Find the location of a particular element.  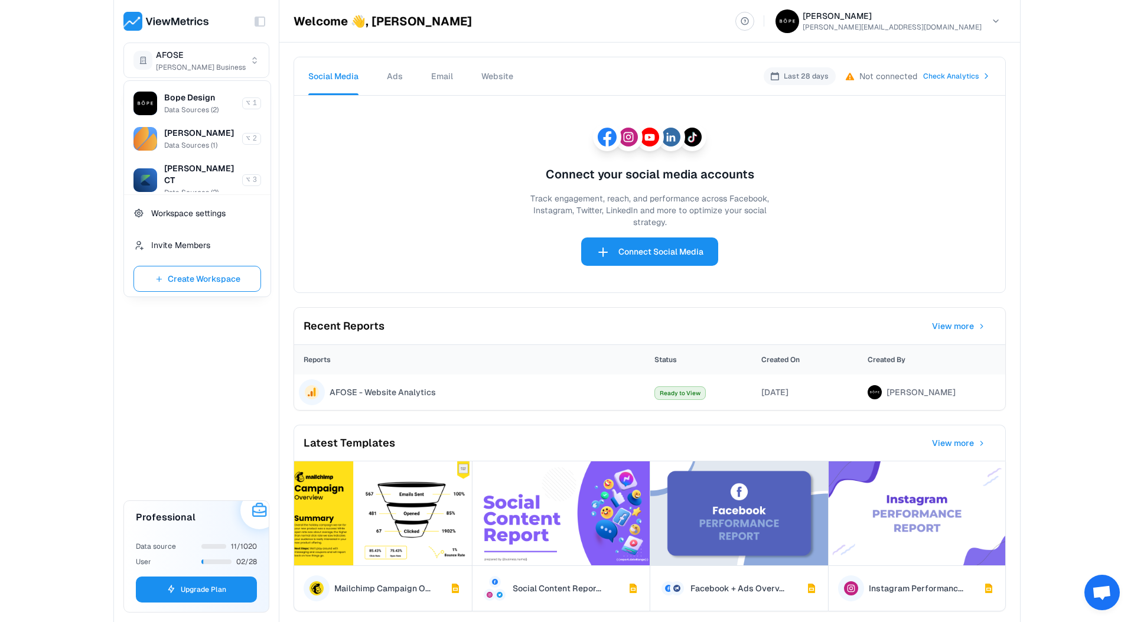

span: Data Sources ( 1 ) is located at coordinates (191, 145).